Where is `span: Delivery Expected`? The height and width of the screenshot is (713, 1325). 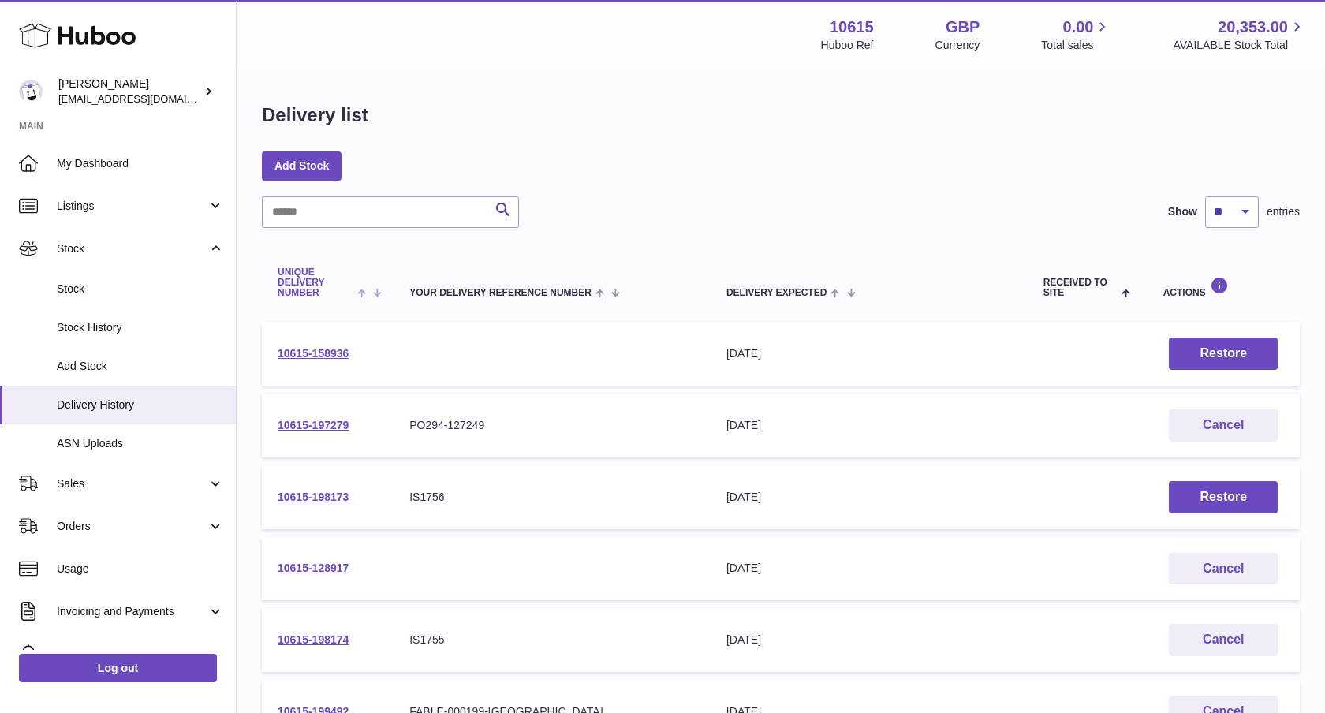
span: Delivery Expected is located at coordinates (776, 293).